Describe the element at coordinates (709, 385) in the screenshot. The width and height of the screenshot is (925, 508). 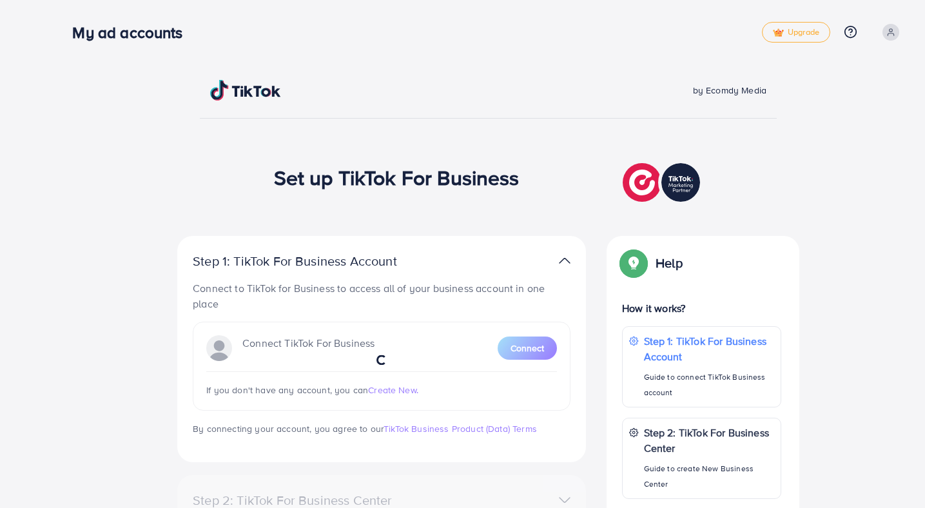
I see `p: Guide to connect TikTok Business account` at that location.